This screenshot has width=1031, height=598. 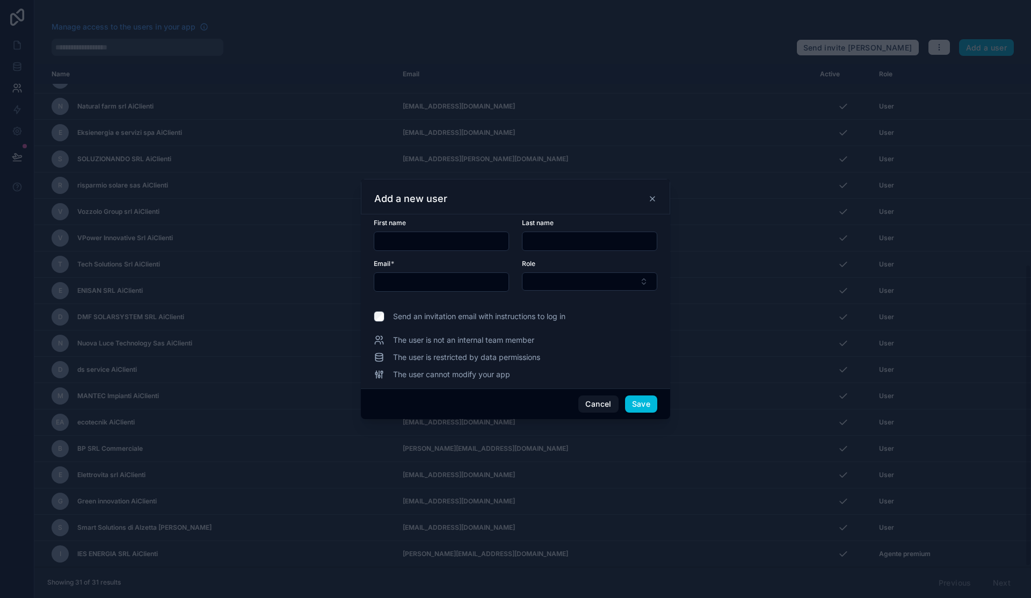 I want to click on span: The user is not an internal team member, so click(x=464, y=340).